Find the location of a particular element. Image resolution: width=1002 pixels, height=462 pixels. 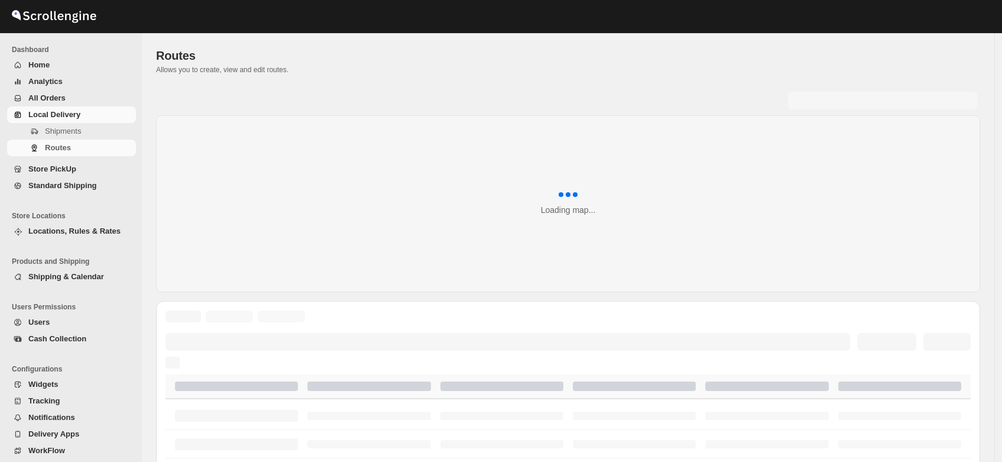

span: WorkFlow is located at coordinates (47, 450).